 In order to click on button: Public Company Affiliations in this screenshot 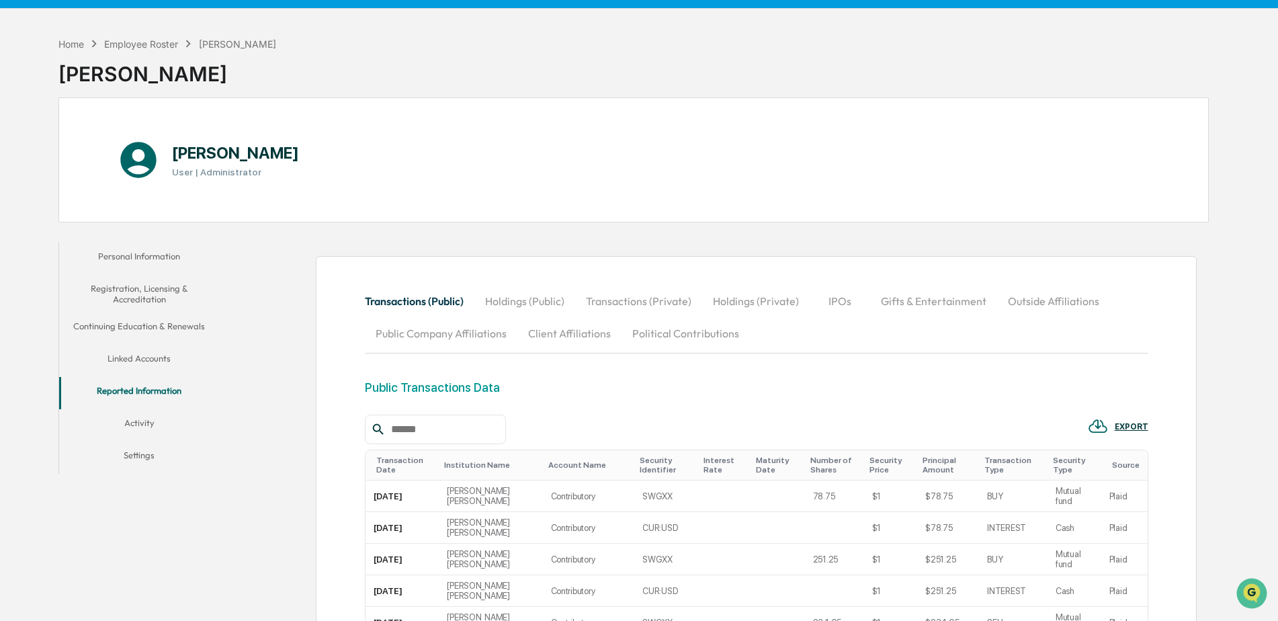, I will do `click(441, 333)`.